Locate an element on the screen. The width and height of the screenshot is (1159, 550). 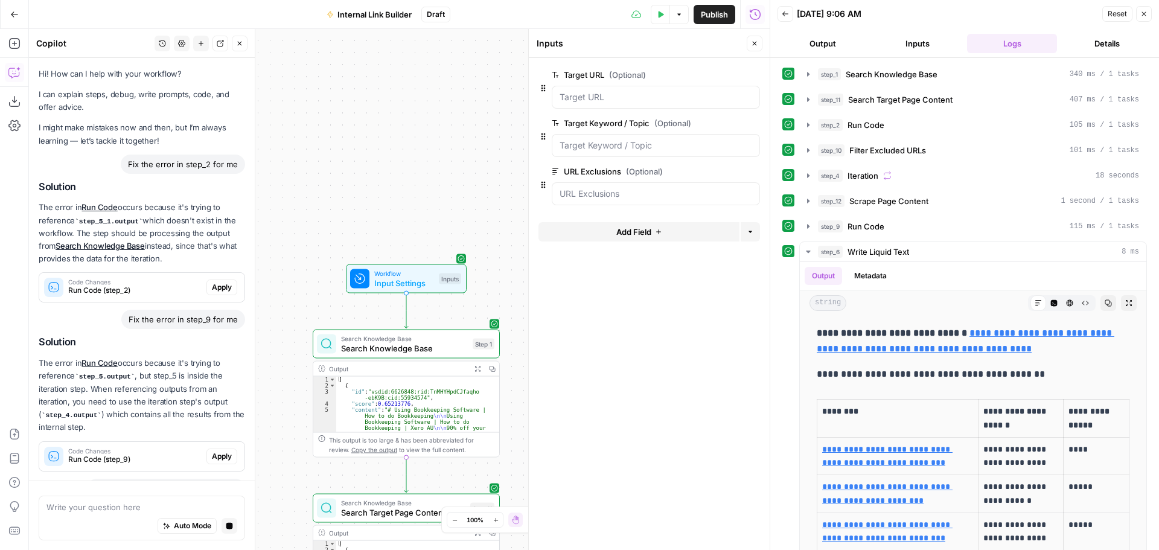
span: step_2 is located at coordinates (830, 125).